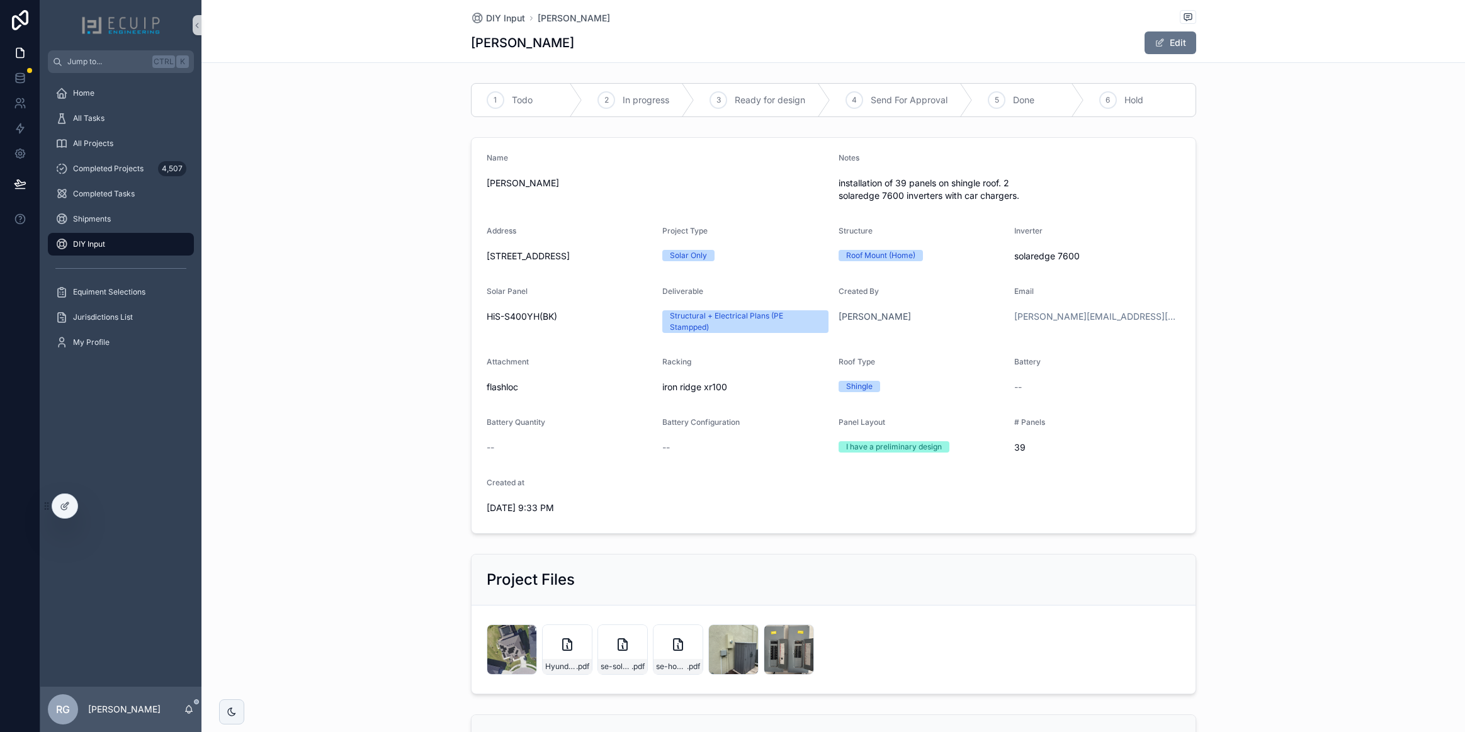 This screenshot has width=1465, height=732. What do you see at coordinates (495, 100) in the screenshot?
I see `span: 1` at bounding box center [495, 100].